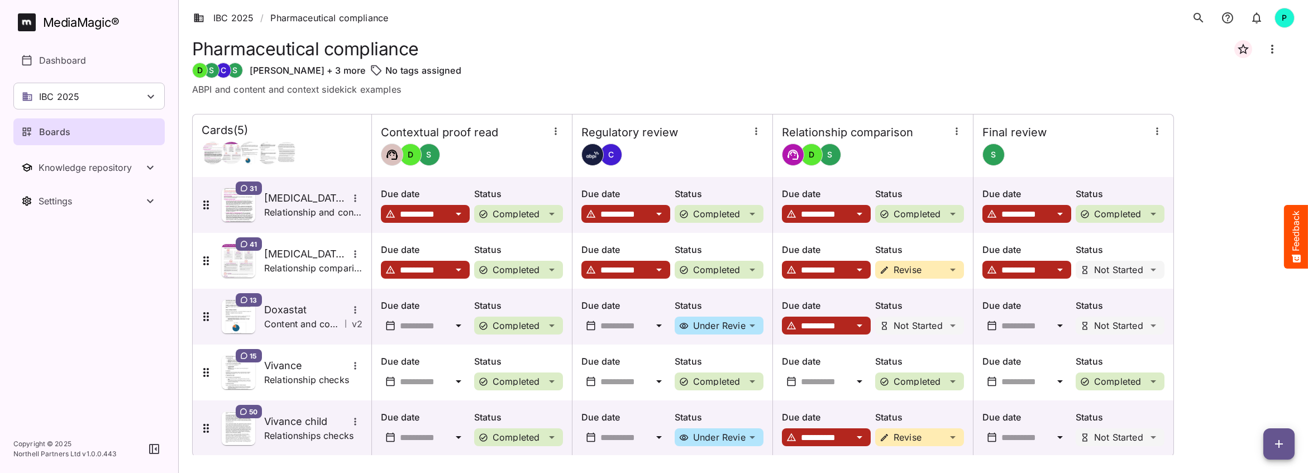  What do you see at coordinates (309, 436) in the screenshot?
I see `p: Relationships checks` at bounding box center [309, 436].